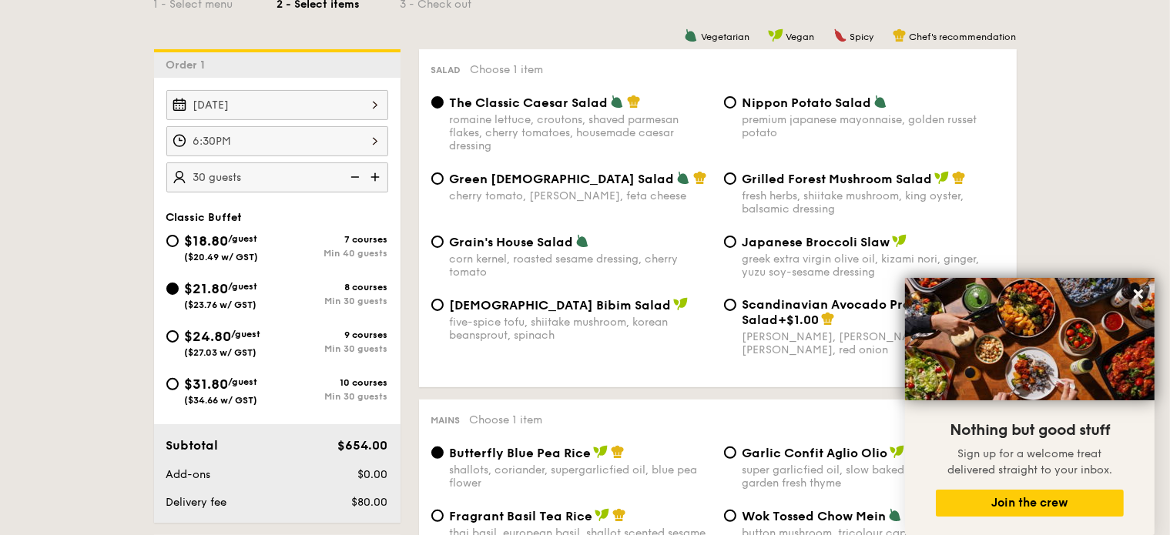 The image size is (1170, 535). What do you see at coordinates (730, 242) in the screenshot?
I see `input: Japanese Broccoli Slawgreek extra virgin olive oil, kizami nori, ginger, yuzu soy-sesame dressing` at bounding box center [730, 242].